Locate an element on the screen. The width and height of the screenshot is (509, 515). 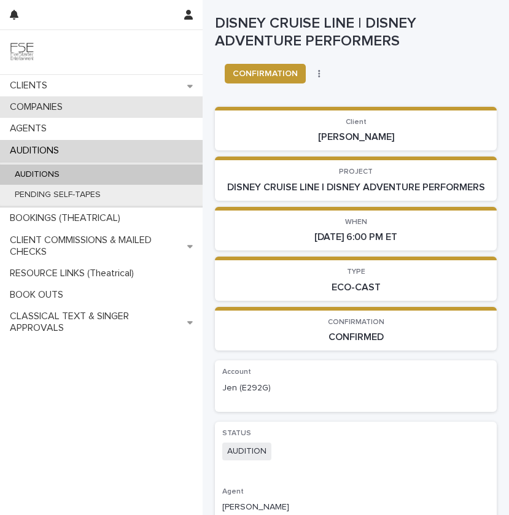
p: ECO-CAST is located at coordinates (355, 287).